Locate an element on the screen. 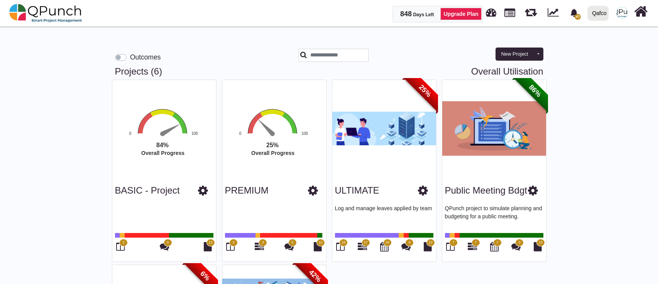  span: Projects is located at coordinates (510, 11).